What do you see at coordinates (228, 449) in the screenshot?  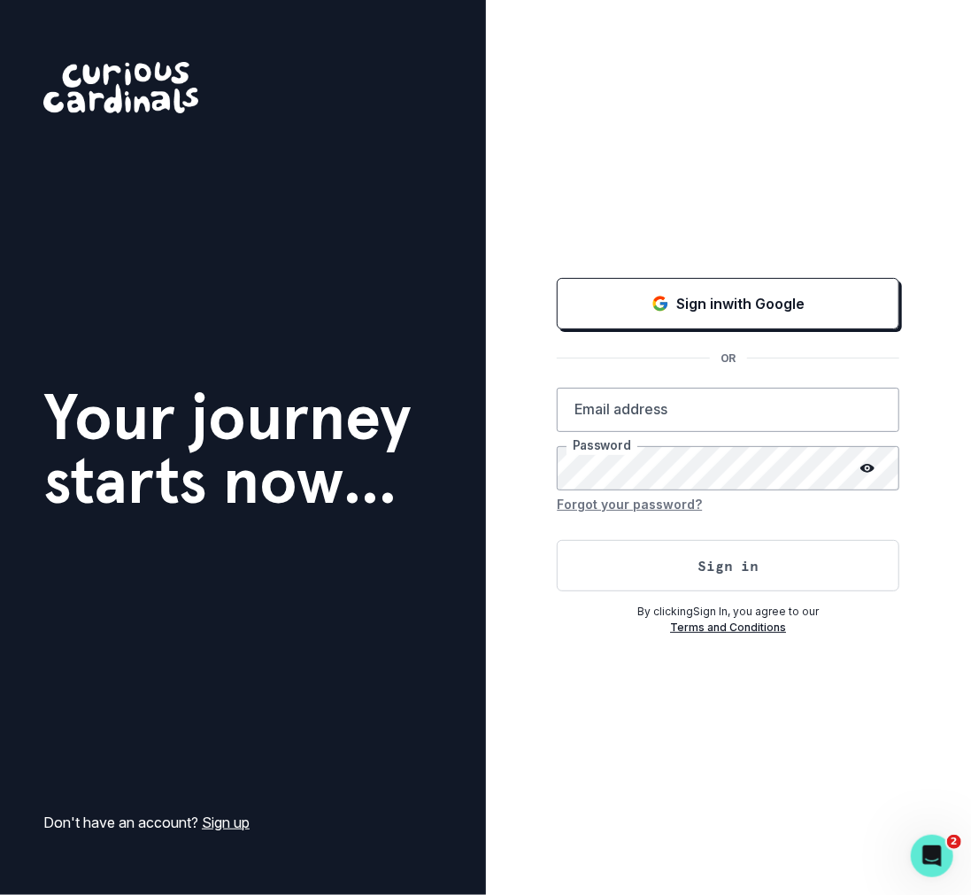 I see `h1: Your journey starts now...` at bounding box center [228, 449].